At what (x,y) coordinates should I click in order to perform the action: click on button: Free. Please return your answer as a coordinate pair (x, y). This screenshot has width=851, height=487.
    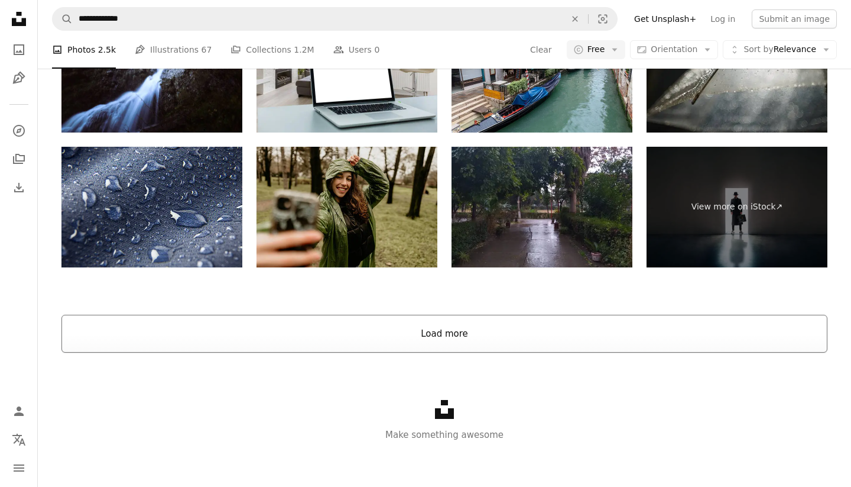
    Looking at the image, I should click on (597, 50).